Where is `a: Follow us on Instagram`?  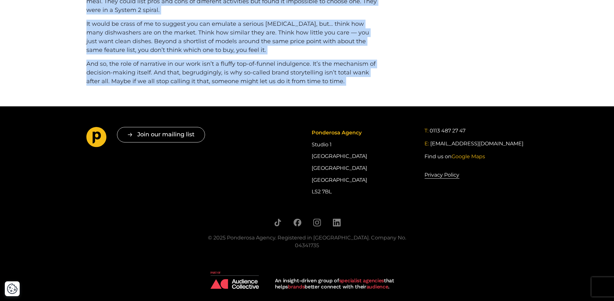
a: Follow us on Instagram is located at coordinates (317, 222).